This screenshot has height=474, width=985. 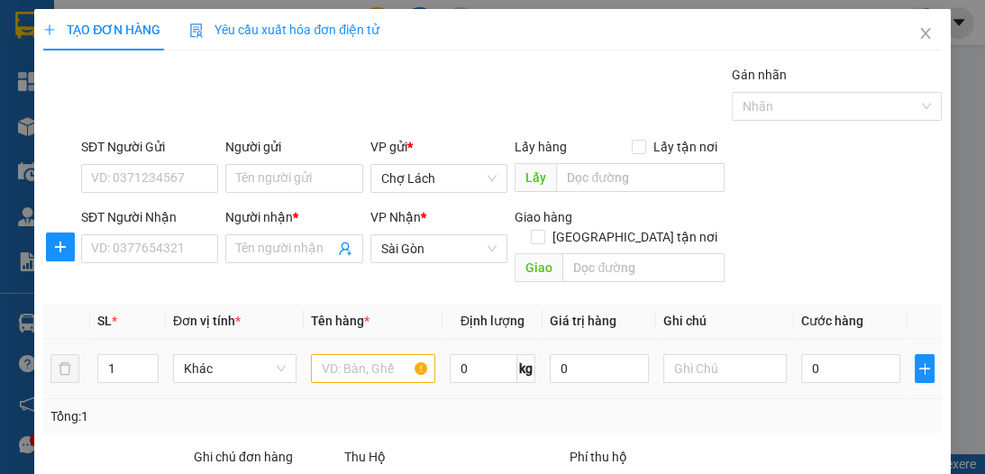 What do you see at coordinates (439, 249) in the screenshot?
I see `span: Sài Gòn` at bounding box center [439, 249].